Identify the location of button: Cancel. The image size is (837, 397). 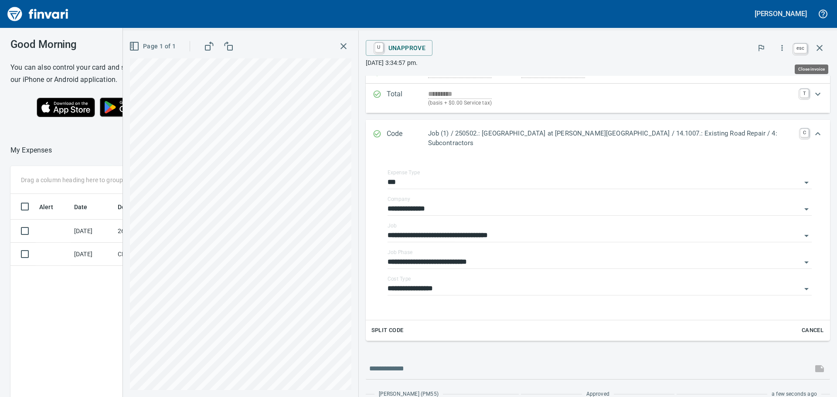
(812, 330).